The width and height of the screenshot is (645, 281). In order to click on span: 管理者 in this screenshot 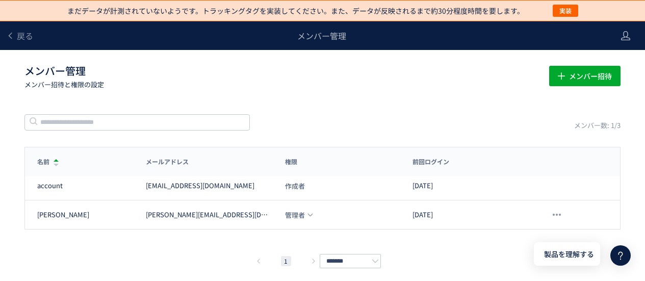, I will do `click(295, 215)`.